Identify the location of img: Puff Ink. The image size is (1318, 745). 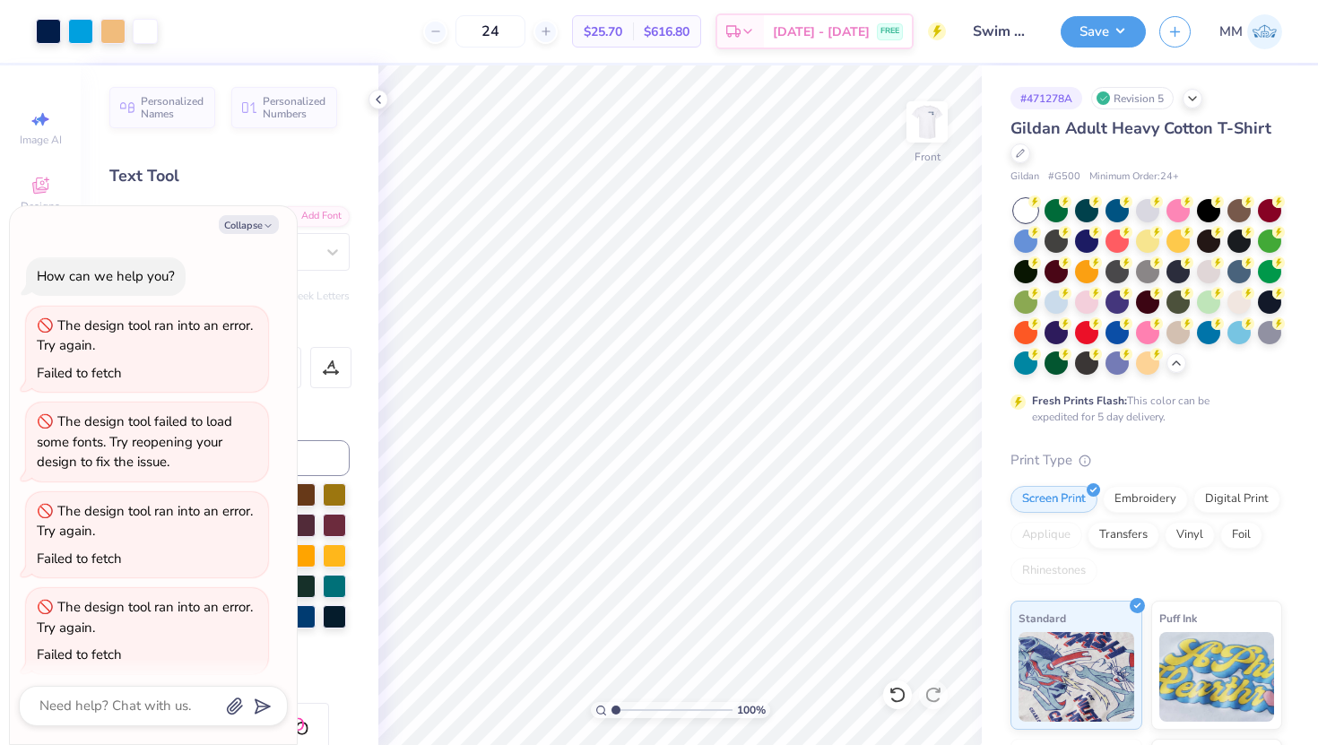
(1216, 677).